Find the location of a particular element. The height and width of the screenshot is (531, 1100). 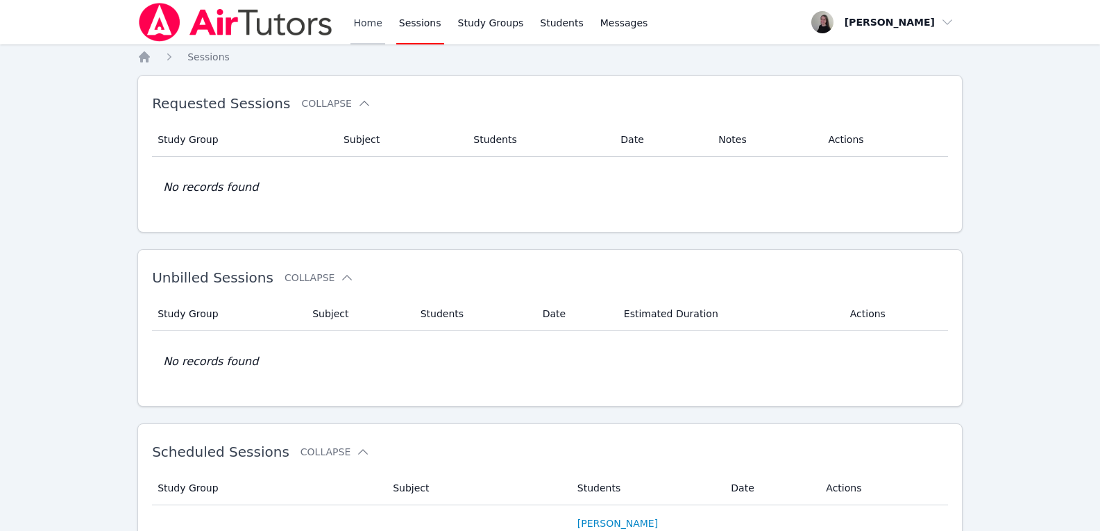

span: Messages is located at coordinates (624, 23).